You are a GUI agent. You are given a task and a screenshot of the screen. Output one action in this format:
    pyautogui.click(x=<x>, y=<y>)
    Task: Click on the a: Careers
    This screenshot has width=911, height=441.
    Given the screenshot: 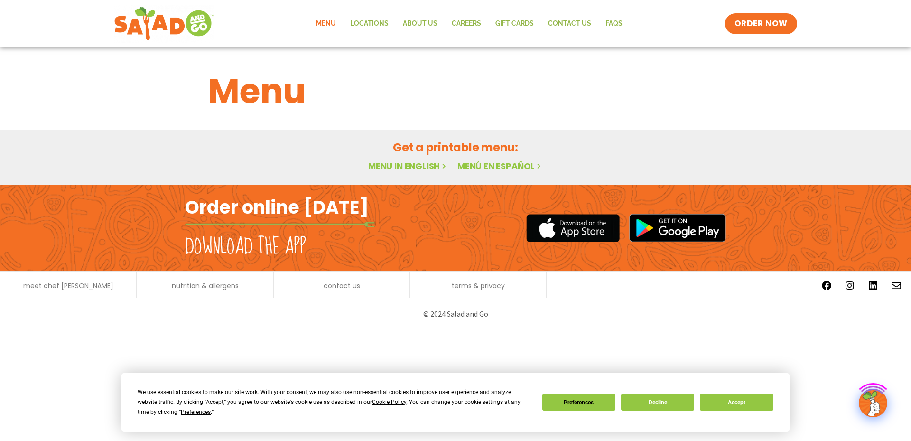 What is the action you would take?
    pyautogui.click(x=466, y=24)
    